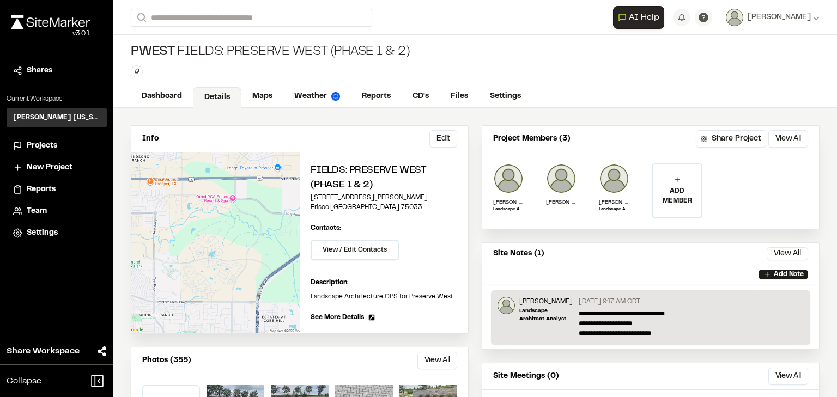 This screenshot has width=837, height=397. I want to click on a: CD's, so click(421, 96).